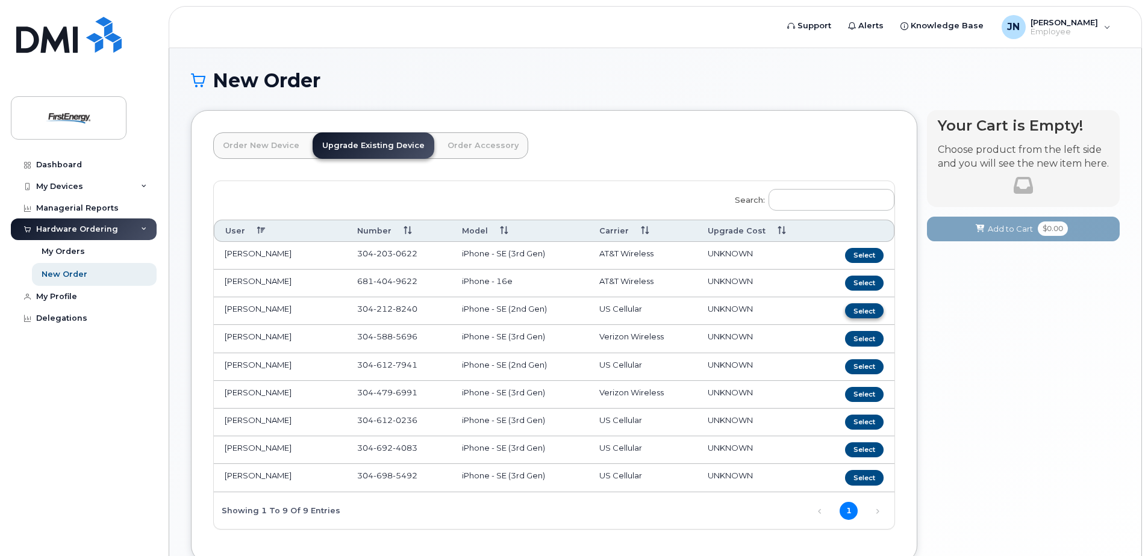 This screenshot has width=1148, height=556. What do you see at coordinates (373, 146) in the screenshot?
I see `a: Upgrade Existing Device` at bounding box center [373, 146].